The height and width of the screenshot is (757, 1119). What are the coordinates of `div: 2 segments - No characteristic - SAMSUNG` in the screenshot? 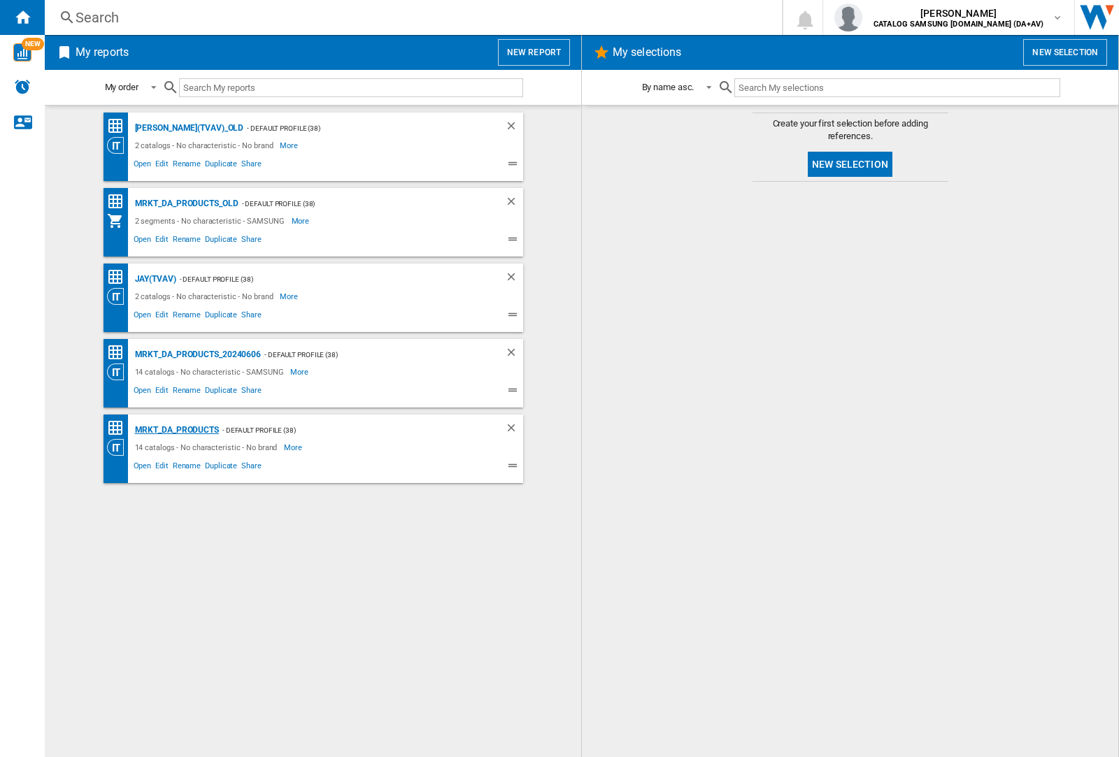 It's located at (211, 221).